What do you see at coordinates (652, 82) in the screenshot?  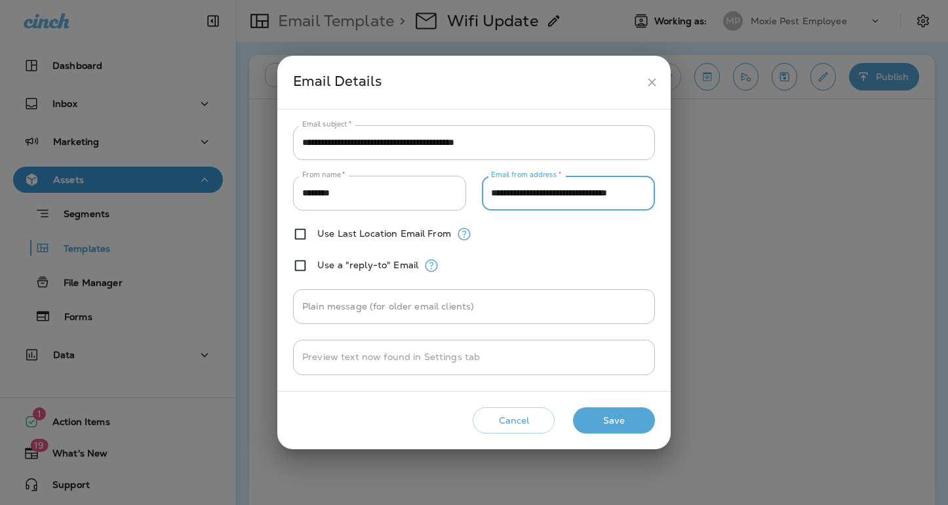 I see `button: close` at bounding box center [652, 82].